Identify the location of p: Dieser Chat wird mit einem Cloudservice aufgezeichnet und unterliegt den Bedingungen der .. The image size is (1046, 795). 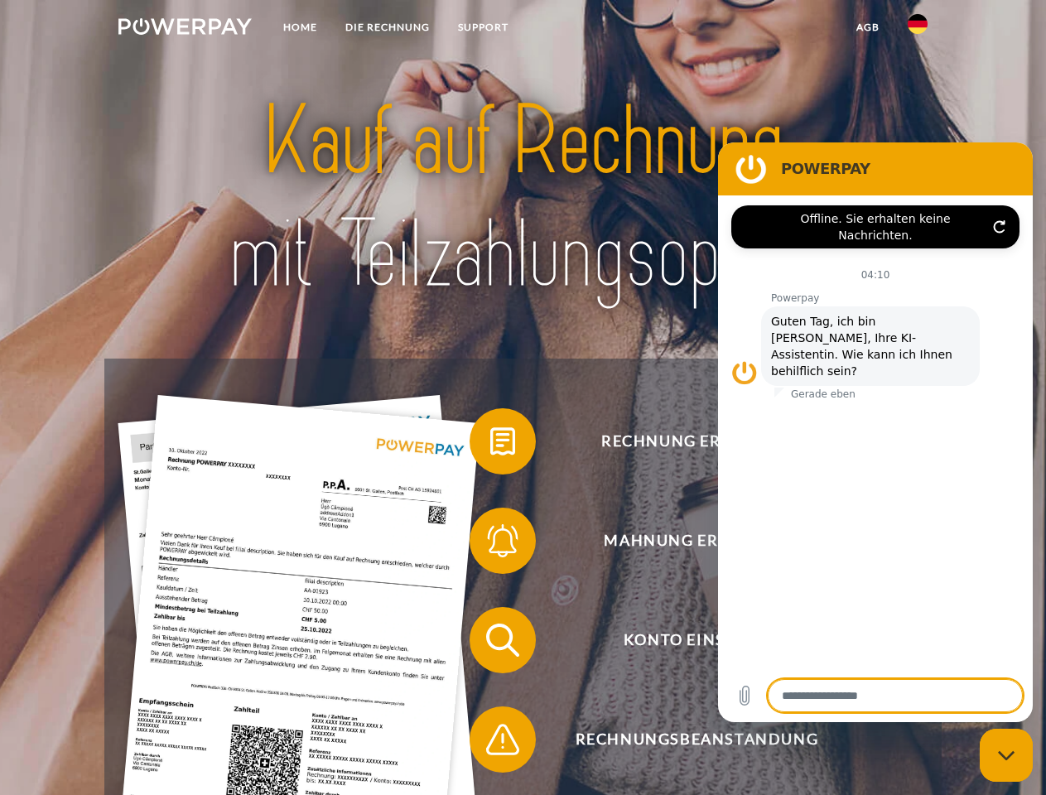
(157, 86).